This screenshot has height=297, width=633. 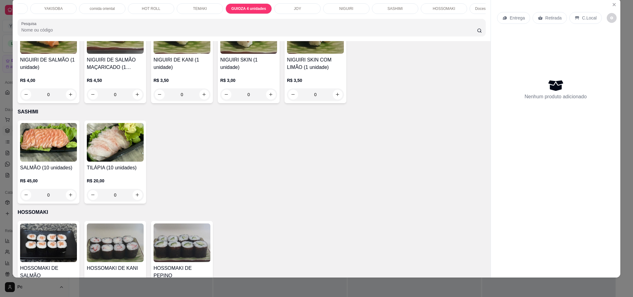 I want to click on p: Retirada, so click(x=553, y=18).